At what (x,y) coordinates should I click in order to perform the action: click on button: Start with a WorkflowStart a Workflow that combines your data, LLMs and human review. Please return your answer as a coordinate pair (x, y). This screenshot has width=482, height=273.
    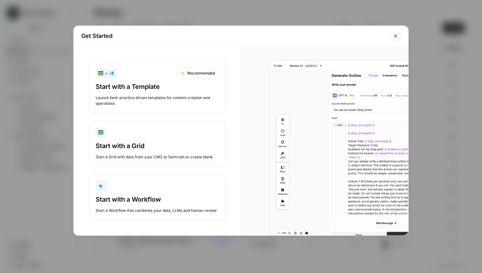
    Looking at the image, I should click on (157, 197).